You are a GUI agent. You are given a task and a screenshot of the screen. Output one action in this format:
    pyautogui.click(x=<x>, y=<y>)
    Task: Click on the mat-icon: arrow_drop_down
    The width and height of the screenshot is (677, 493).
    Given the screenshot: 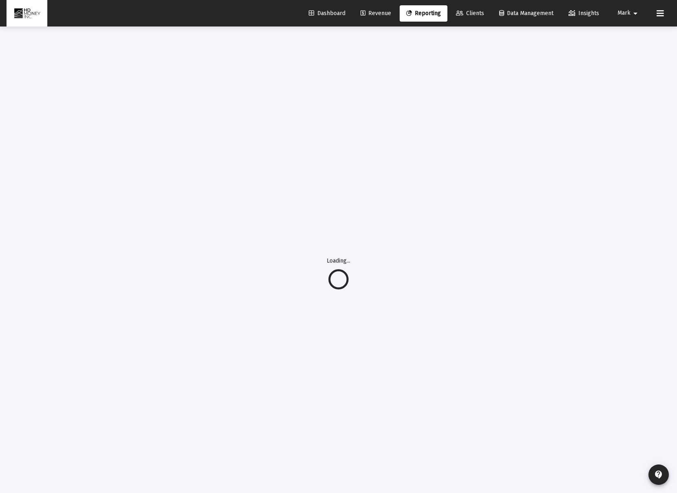 What is the action you would take?
    pyautogui.click(x=636, y=13)
    